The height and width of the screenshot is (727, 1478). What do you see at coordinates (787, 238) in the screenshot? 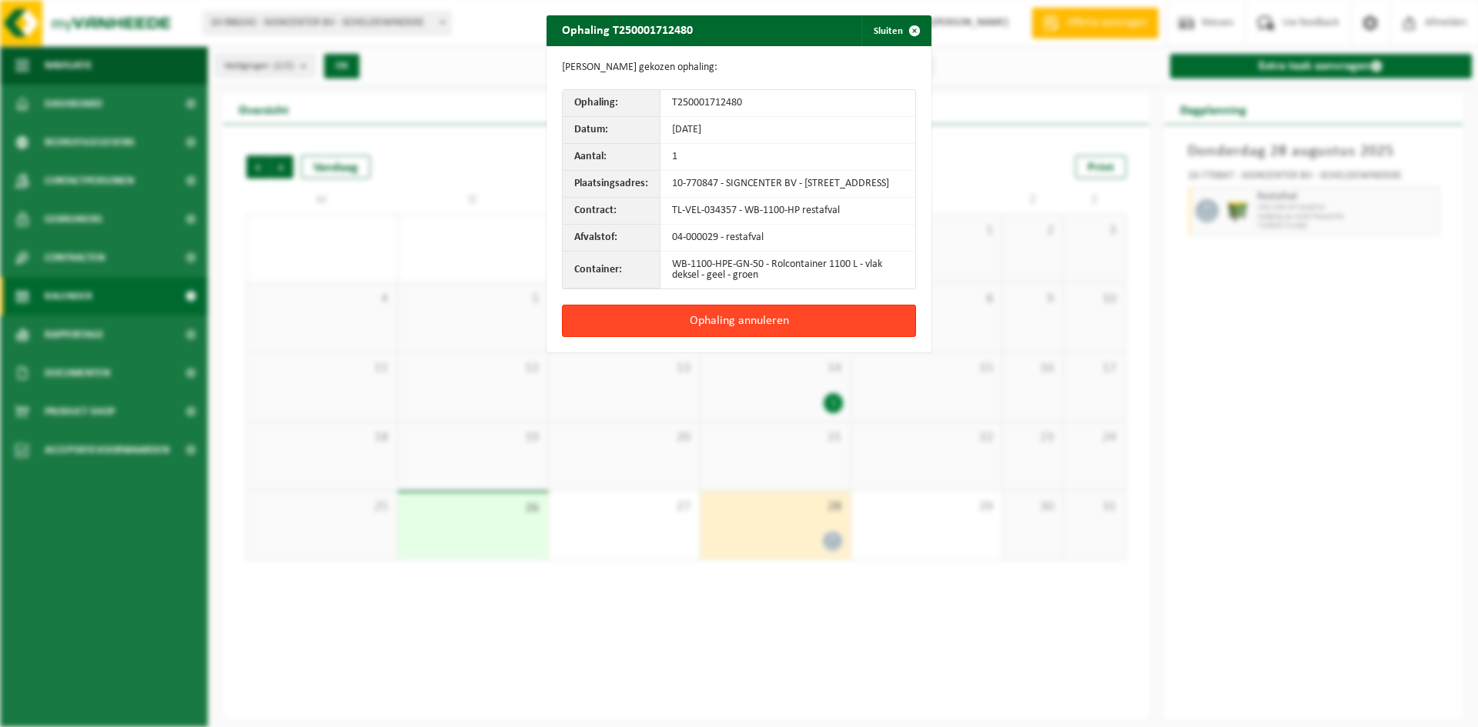
I see `td: 04-000029 - restafval` at bounding box center [787, 238].